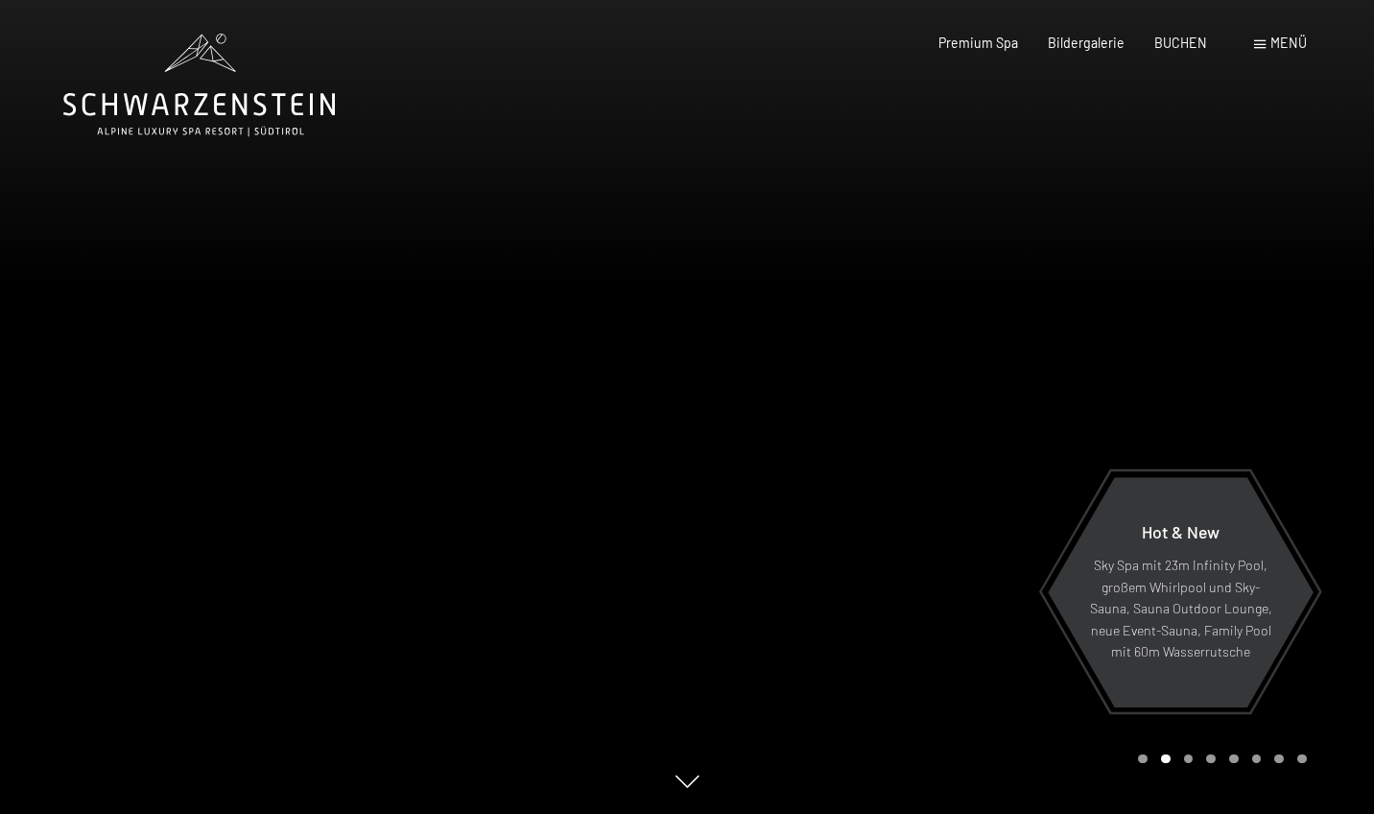 Image resolution: width=1374 pixels, height=814 pixels. Describe the element at coordinates (1279, 759) in the screenshot. I see `div: Carousel Page 7` at that location.